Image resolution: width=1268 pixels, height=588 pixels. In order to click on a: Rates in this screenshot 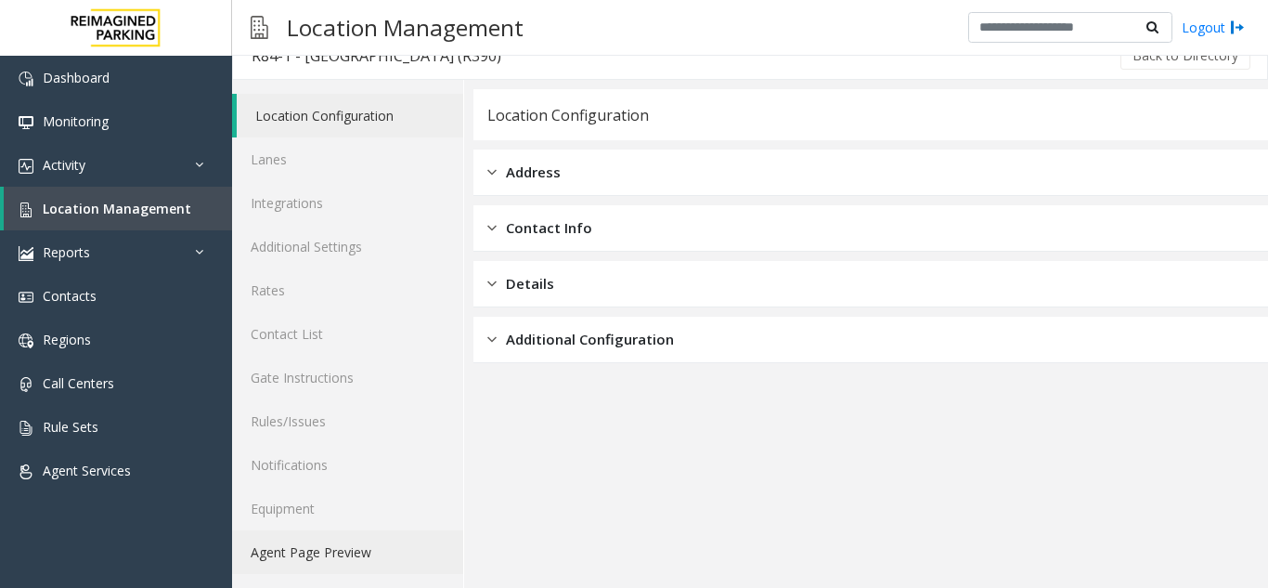, I will do `click(347, 290)`.